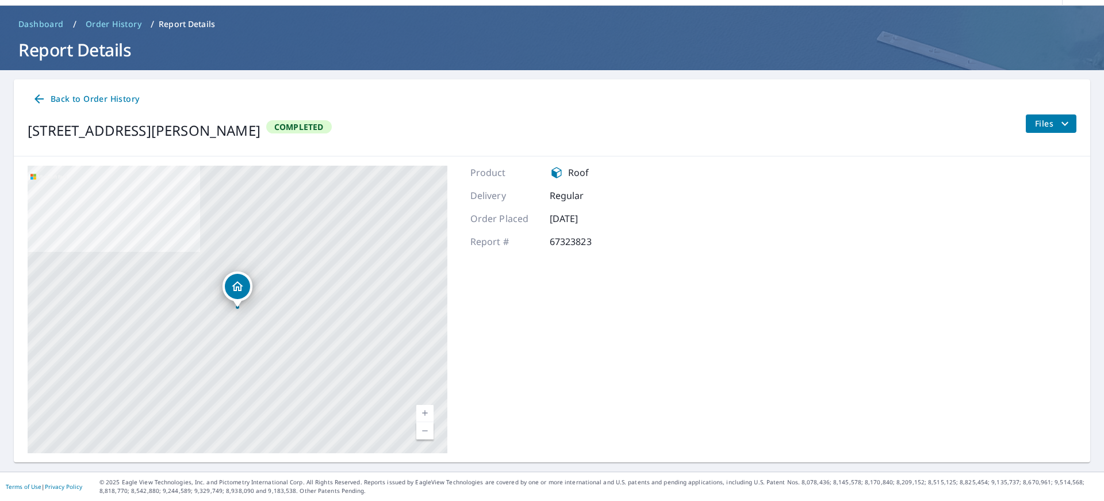  What do you see at coordinates (299, 127) in the screenshot?
I see `span: Completed` at bounding box center [299, 127].